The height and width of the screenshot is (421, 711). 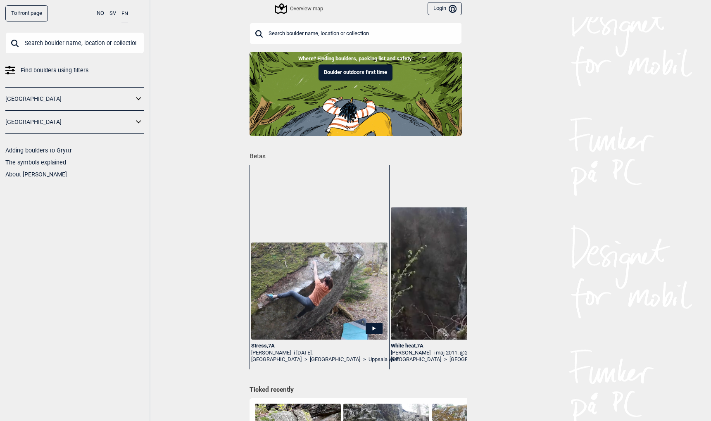 What do you see at coordinates (319, 291) in the screenshot?
I see `img: Anna pa Stress` at bounding box center [319, 291].